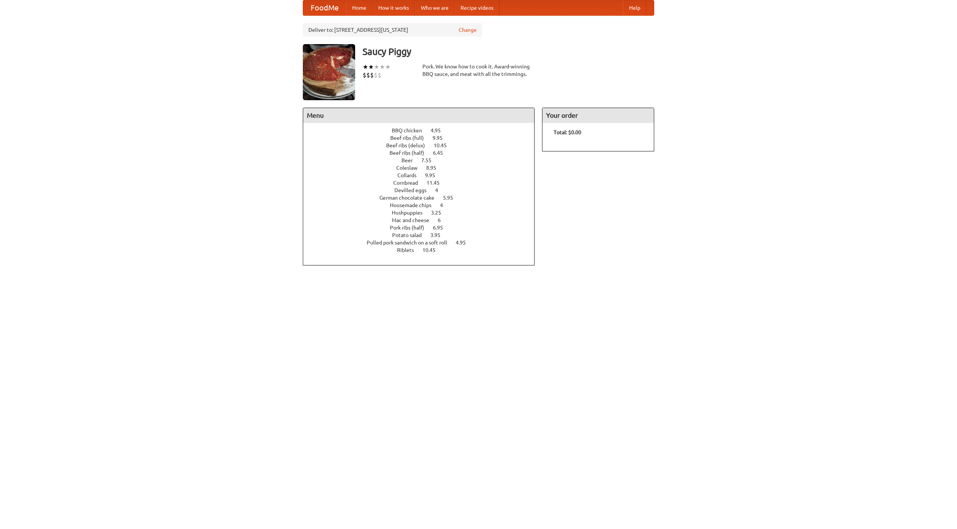 This screenshot has height=529, width=957. I want to click on h4: Your order, so click(598, 116).